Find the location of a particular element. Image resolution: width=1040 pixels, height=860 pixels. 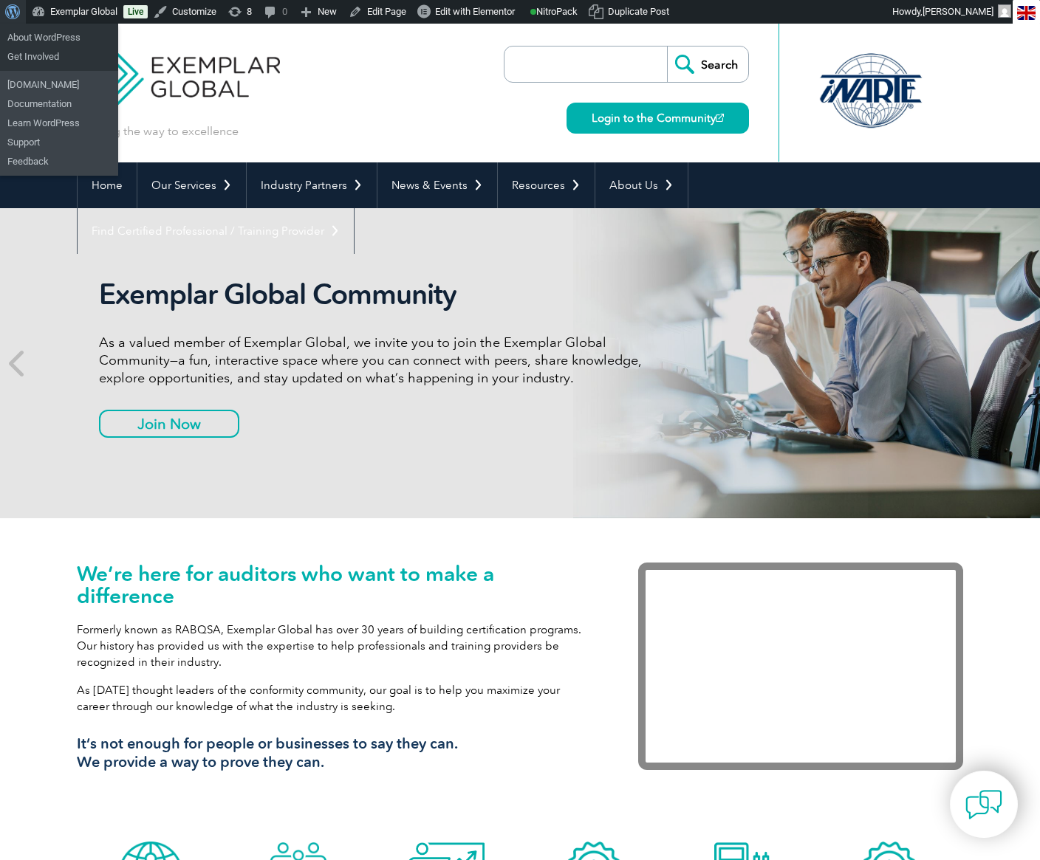

a: Our Services is located at coordinates (191, 185).